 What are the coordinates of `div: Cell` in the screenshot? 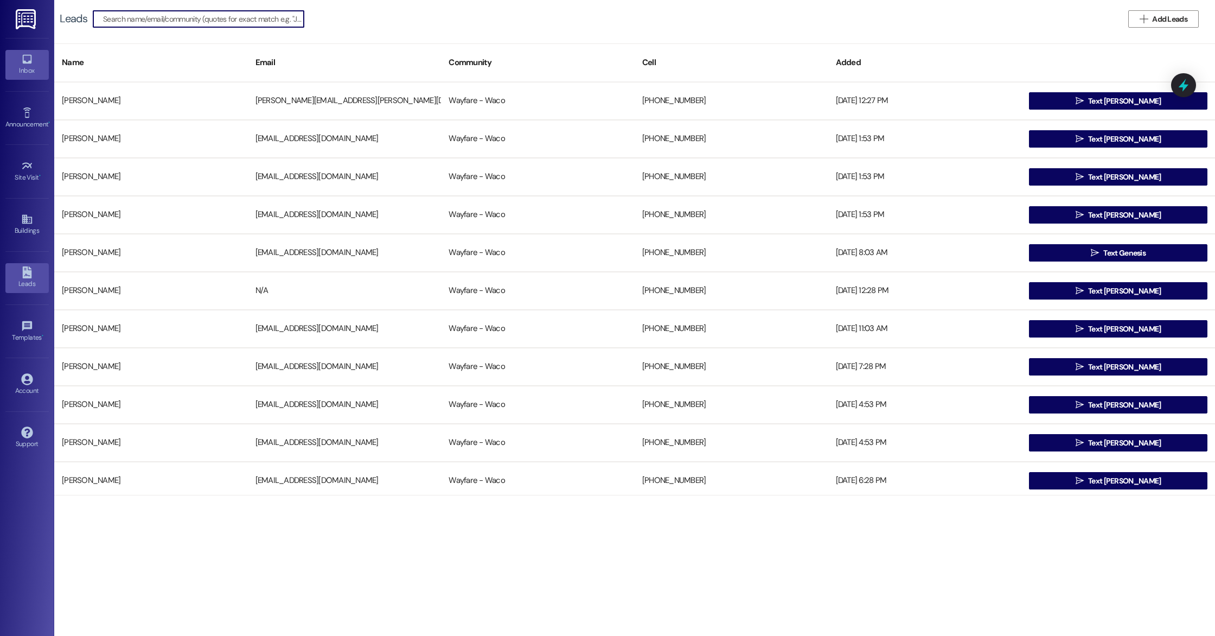 It's located at (731, 62).